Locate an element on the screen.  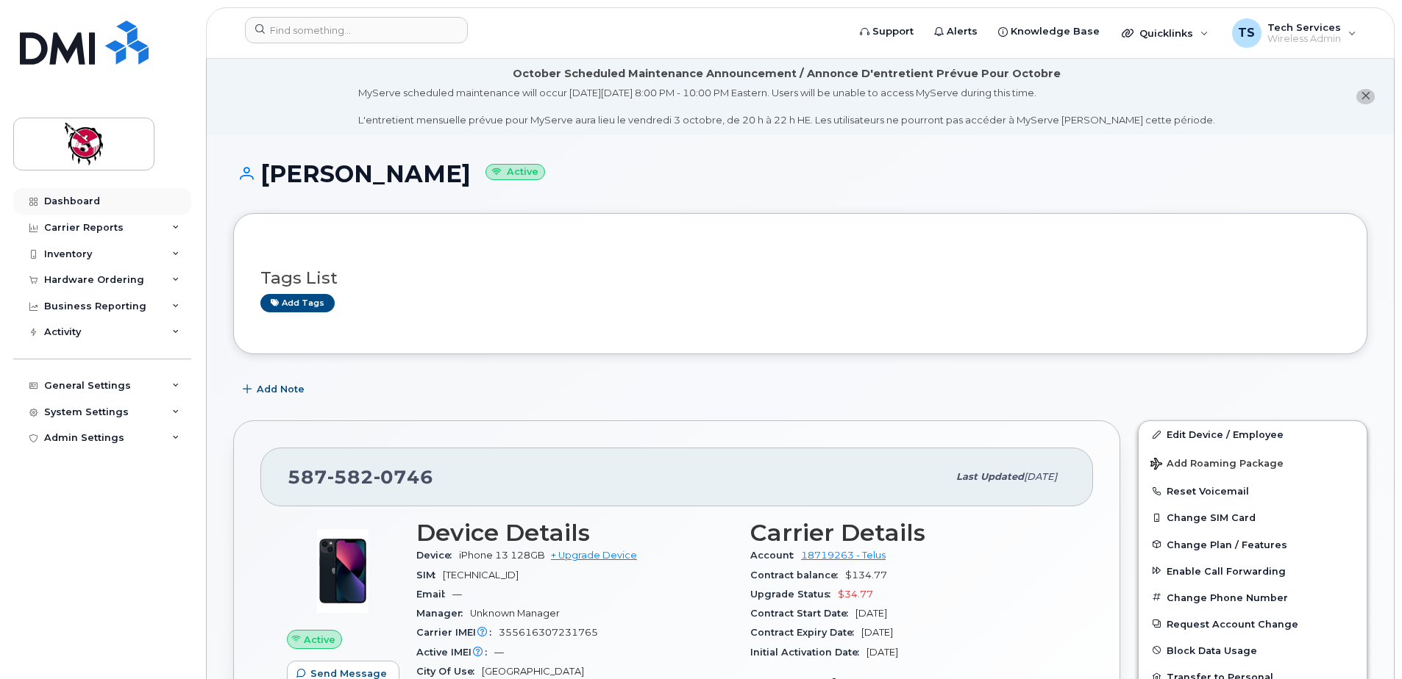
small: Active is located at coordinates (515, 172).